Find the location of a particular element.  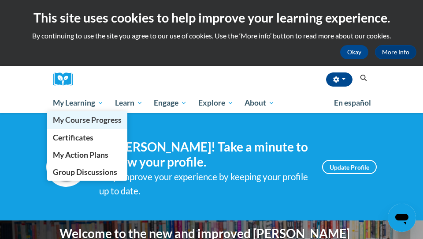

img: Logo brand is located at coordinates (66, 79).